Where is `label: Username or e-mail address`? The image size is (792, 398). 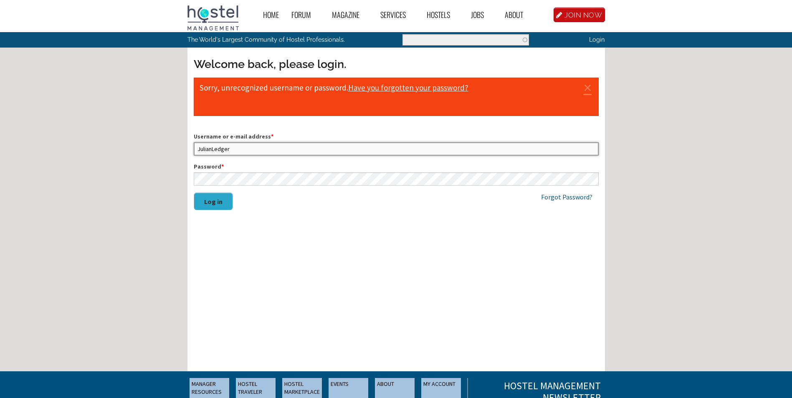 label: Username or e-mail address is located at coordinates (396, 136).